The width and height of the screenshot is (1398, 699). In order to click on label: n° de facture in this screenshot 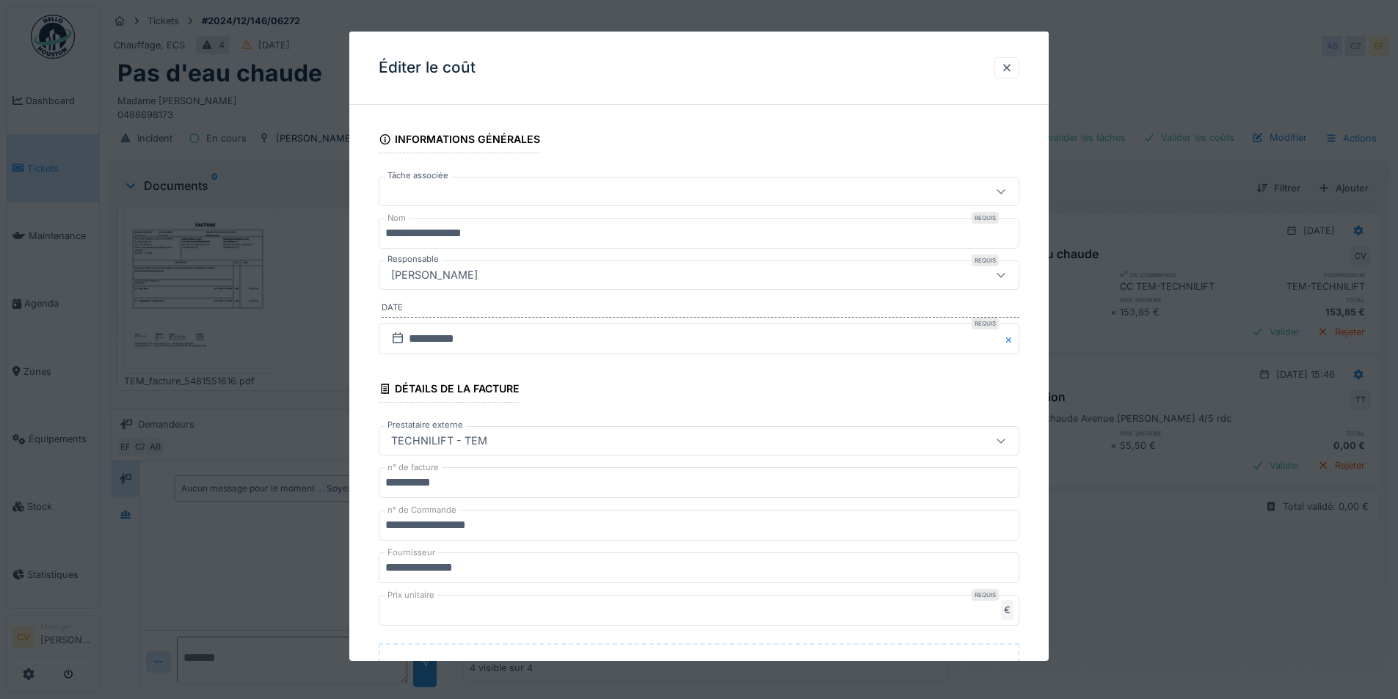, I will do `click(413, 468)`.